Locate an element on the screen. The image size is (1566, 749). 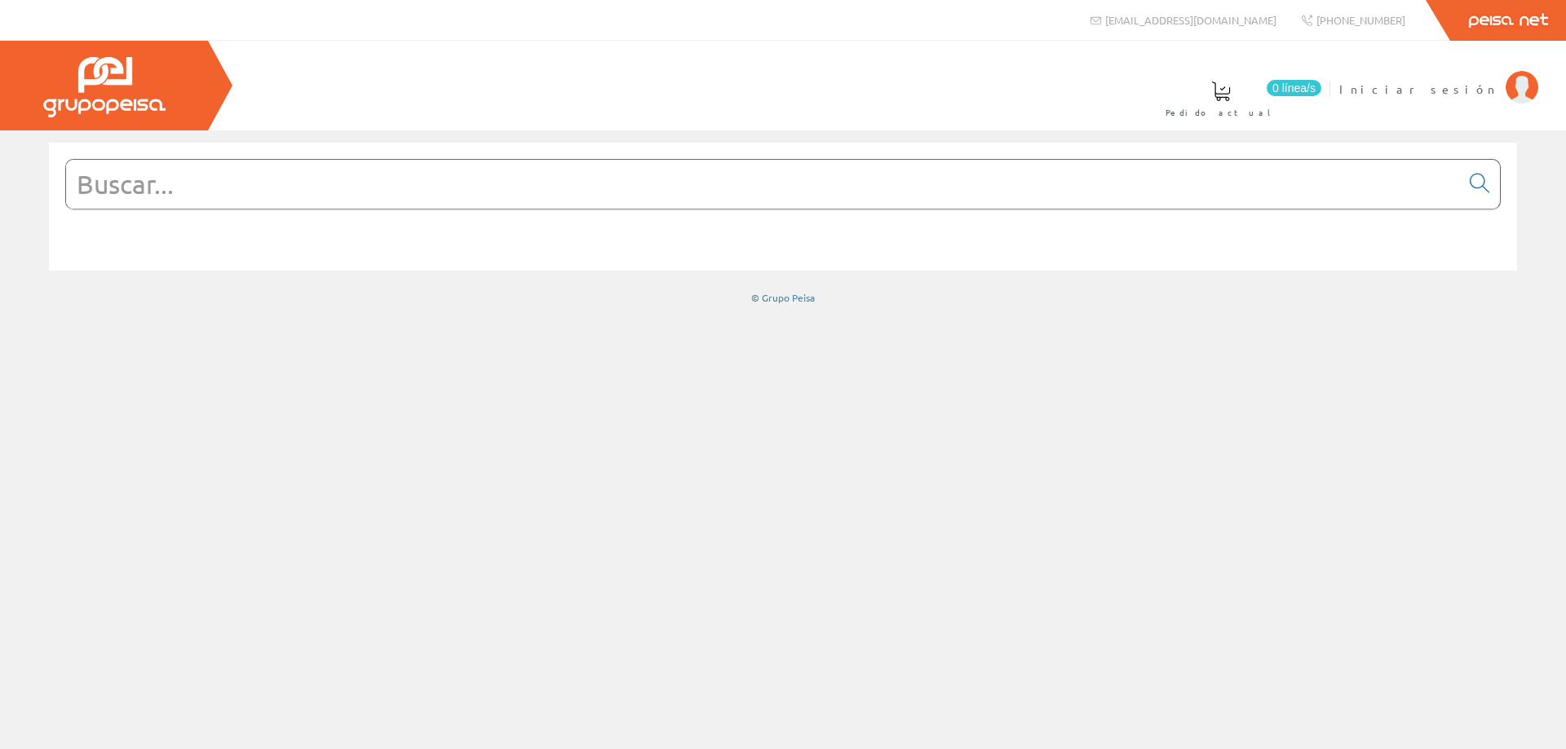
div: © Grupo Peisa is located at coordinates (783, 298).